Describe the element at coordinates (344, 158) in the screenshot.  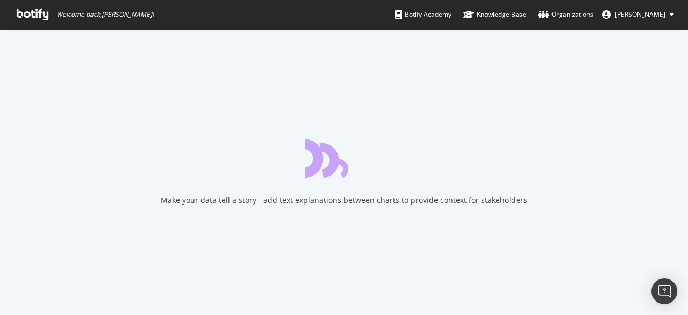
I see `div: animation` at that location.